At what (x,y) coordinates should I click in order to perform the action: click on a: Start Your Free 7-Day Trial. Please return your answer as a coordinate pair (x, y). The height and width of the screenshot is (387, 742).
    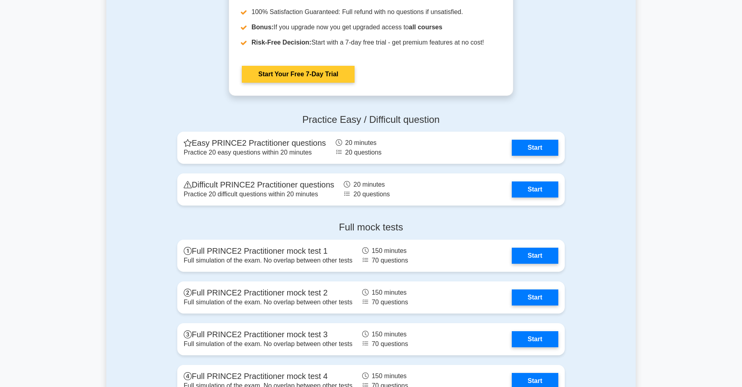
    Looking at the image, I should click on (298, 74).